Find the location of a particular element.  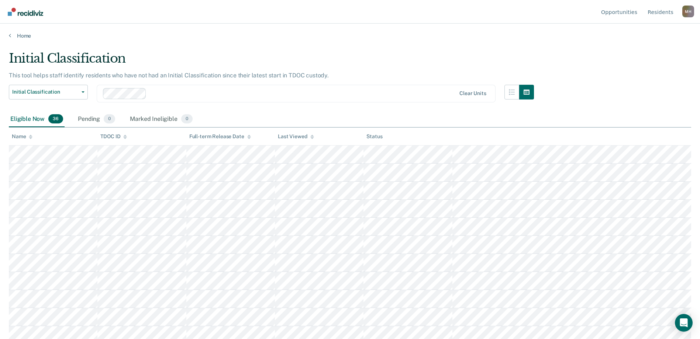

a: Home is located at coordinates (350, 36).